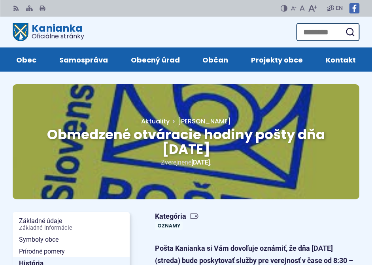 This screenshot has width=372, height=265. What do you see at coordinates (71, 251) in the screenshot?
I see `span: Prírodné pomery` at bounding box center [71, 251].